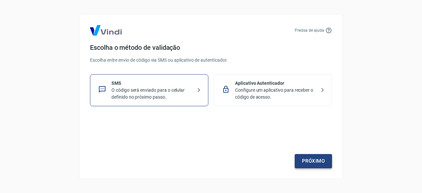 This screenshot has width=422, height=193. What do you see at coordinates (211, 48) in the screenshot?
I see `h4: Escolha o método de validação` at bounding box center [211, 48].